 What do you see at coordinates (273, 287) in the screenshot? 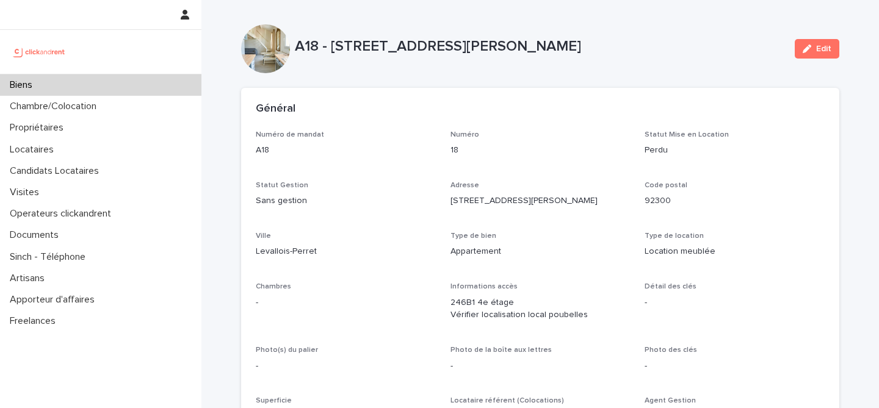
I see `span: Chambres` at bounding box center [273, 287].